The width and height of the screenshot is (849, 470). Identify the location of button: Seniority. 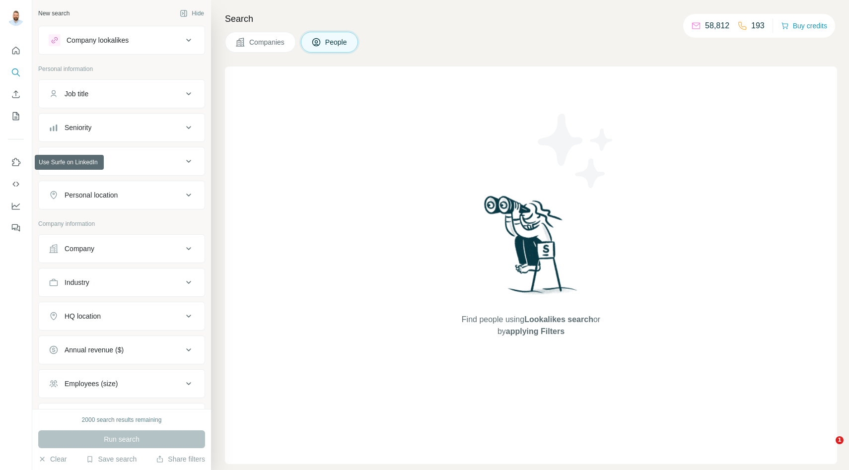
(122, 128).